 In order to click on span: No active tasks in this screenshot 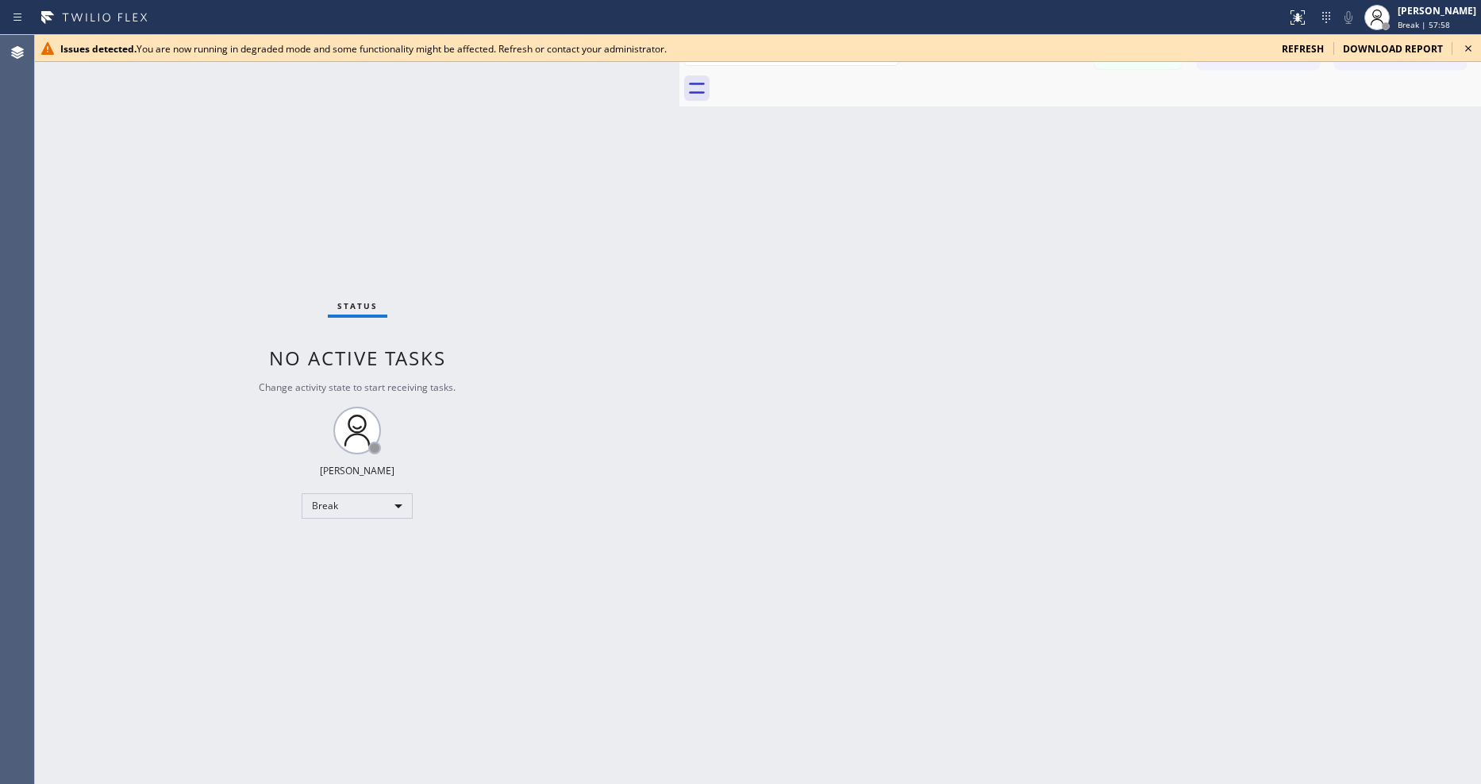, I will do `click(357, 357)`.